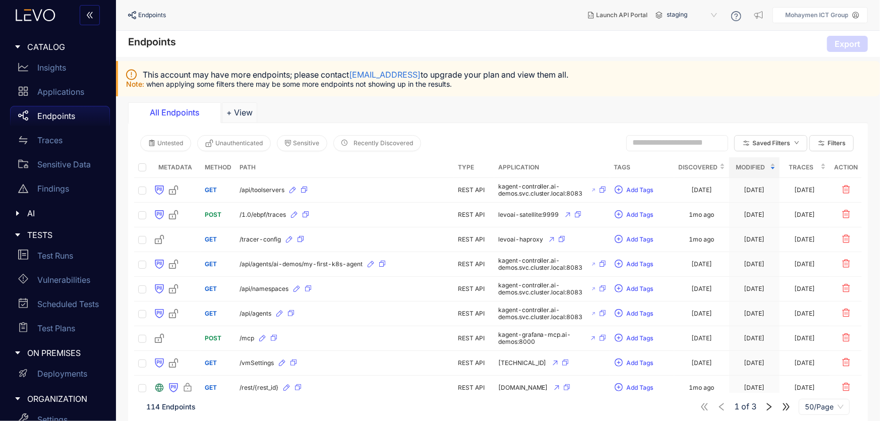 The width and height of the screenshot is (880, 421). What do you see at coordinates (771, 143) in the screenshot?
I see `span: Saved Filters` at bounding box center [771, 143].